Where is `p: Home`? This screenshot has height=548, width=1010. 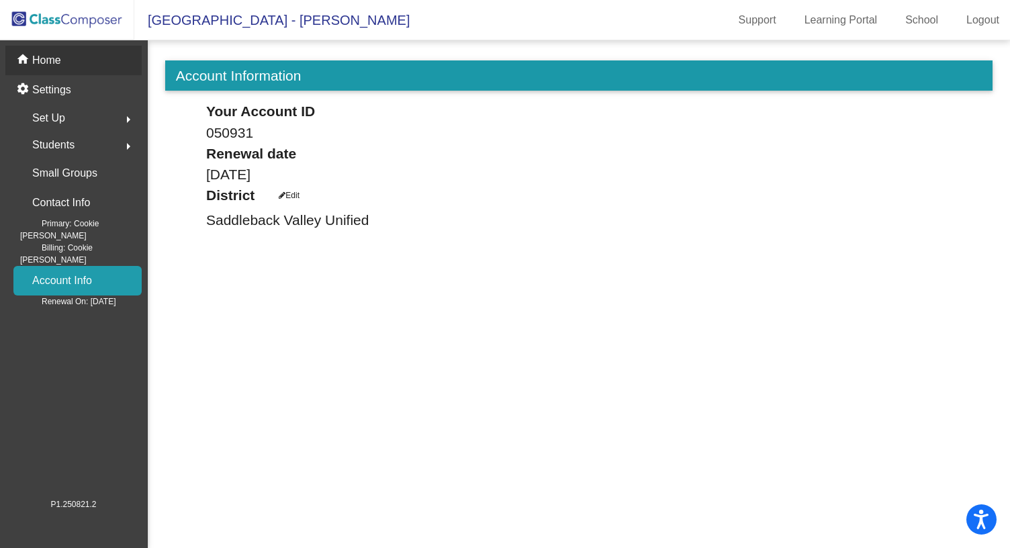
p: Home is located at coordinates (46, 60).